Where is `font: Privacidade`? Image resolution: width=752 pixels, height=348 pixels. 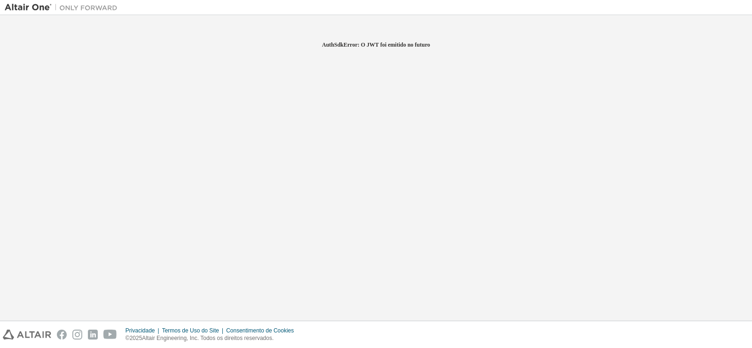
font: Privacidade is located at coordinates (140, 330).